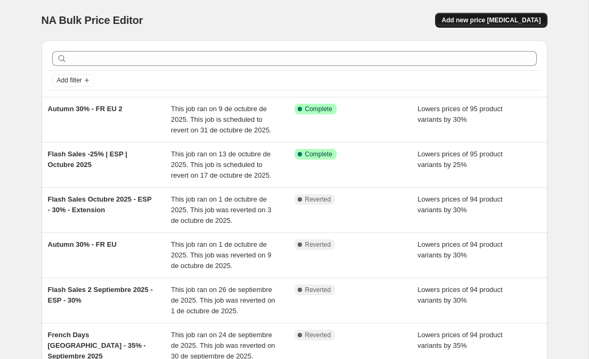 This screenshot has height=359, width=589. What do you see at coordinates (221, 255) in the screenshot?
I see `span: This job ran on 1 de octubre de 2025. This job was reverted on 9 de octubre de 2025.` at bounding box center [221, 255].